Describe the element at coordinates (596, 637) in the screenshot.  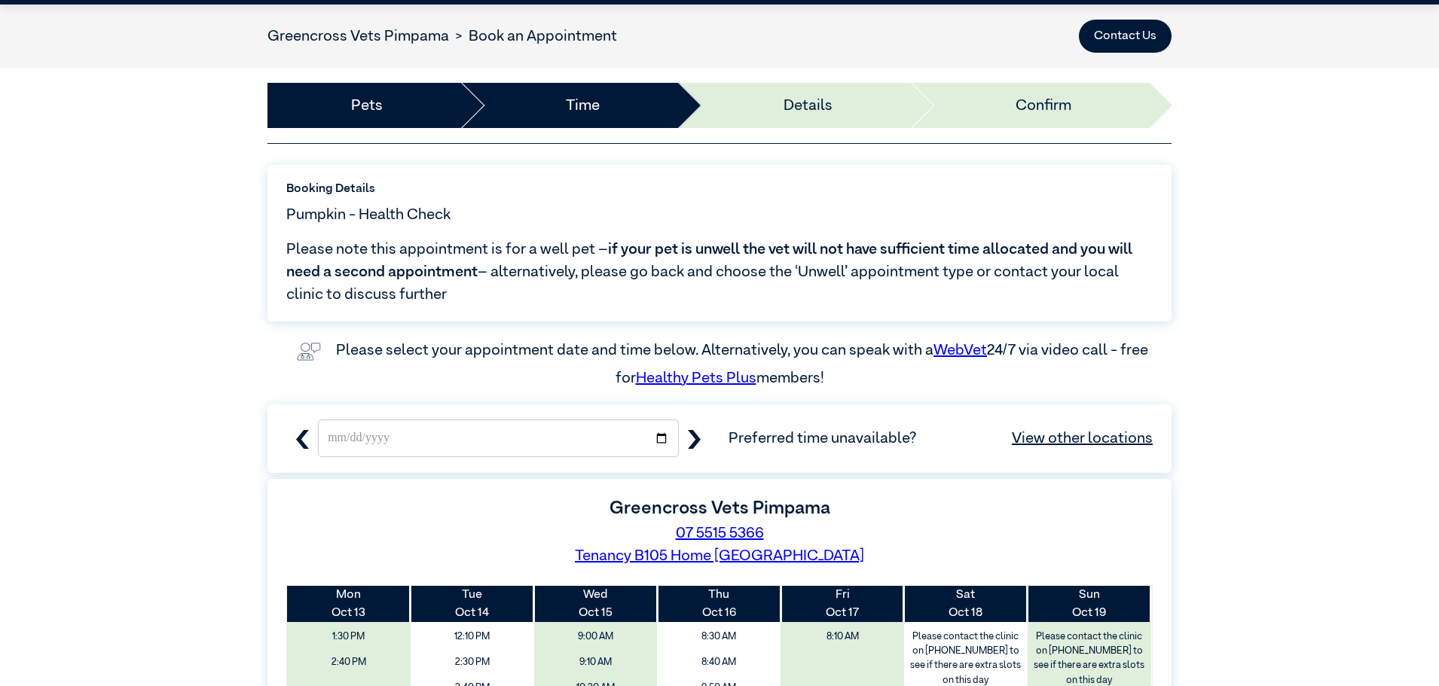
I see `span: 9:00 AM` at that location.